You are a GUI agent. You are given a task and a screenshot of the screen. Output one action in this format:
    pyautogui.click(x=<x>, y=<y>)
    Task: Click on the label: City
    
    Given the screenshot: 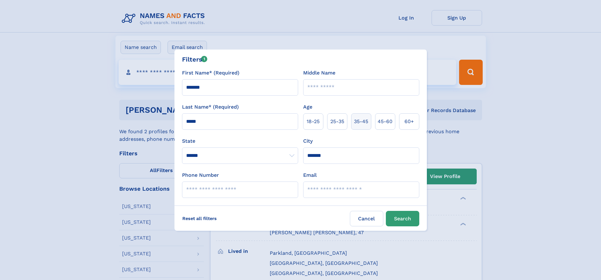 What is the action you would take?
    pyautogui.click(x=308, y=141)
    